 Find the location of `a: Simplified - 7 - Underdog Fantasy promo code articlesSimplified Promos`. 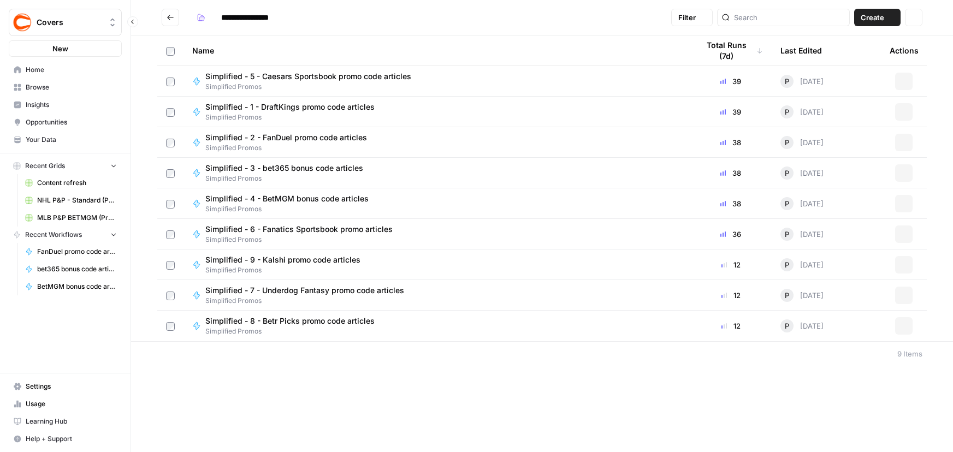

a: Simplified - 7 - Underdog Fantasy promo code articlesSimplified Promos is located at coordinates (436, 295).